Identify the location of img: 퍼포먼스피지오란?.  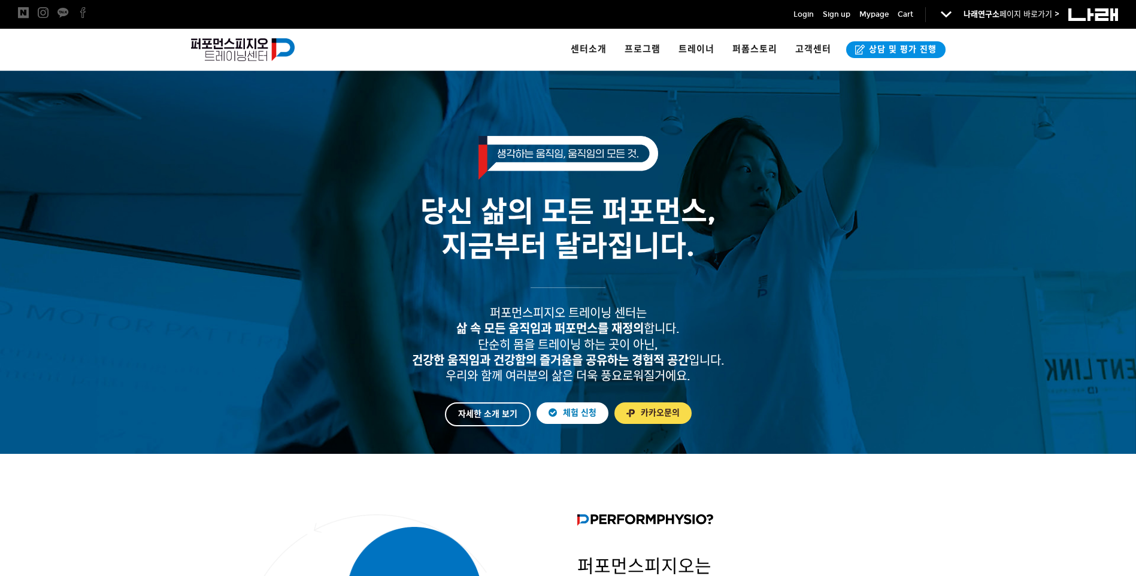
(645, 520).